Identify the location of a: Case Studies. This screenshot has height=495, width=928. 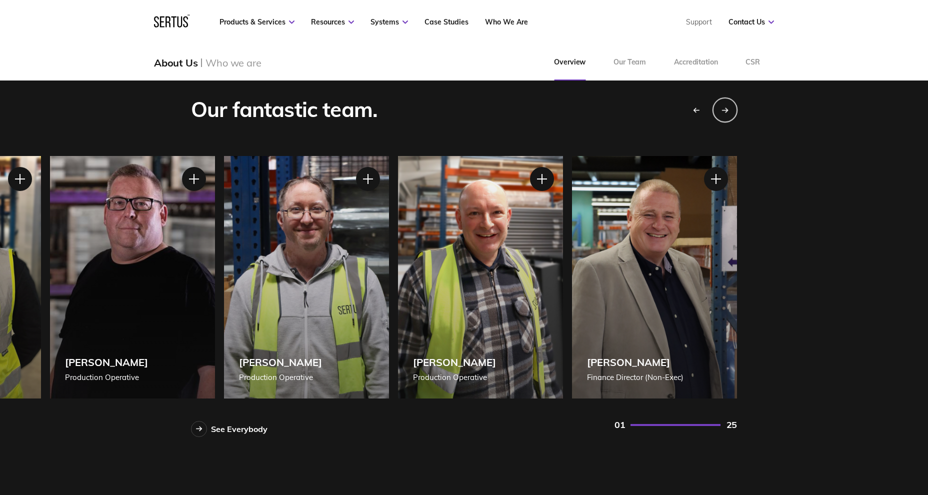
(447, 22).